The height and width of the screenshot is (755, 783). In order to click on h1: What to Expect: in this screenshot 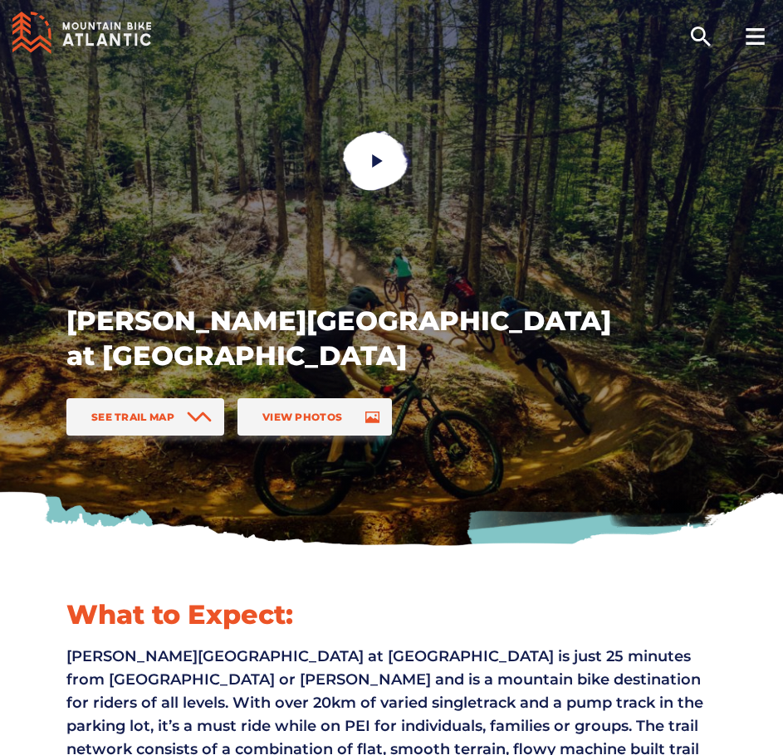, I will do `click(391, 615)`.